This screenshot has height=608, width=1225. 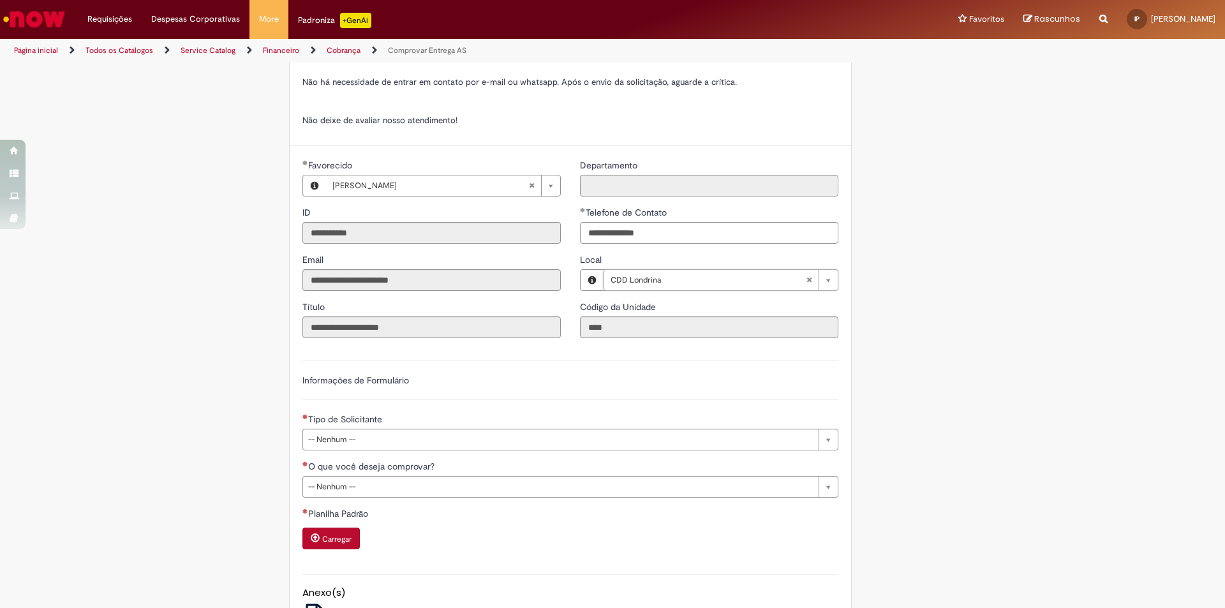 What do you see at coordinates (519, 82) in the screenshot?
I see `span: Não há necessidade de entrar em contato por e-mail ou whatsapp. Após o envio da solicitação, agua...` at bounding box center [519, 82].